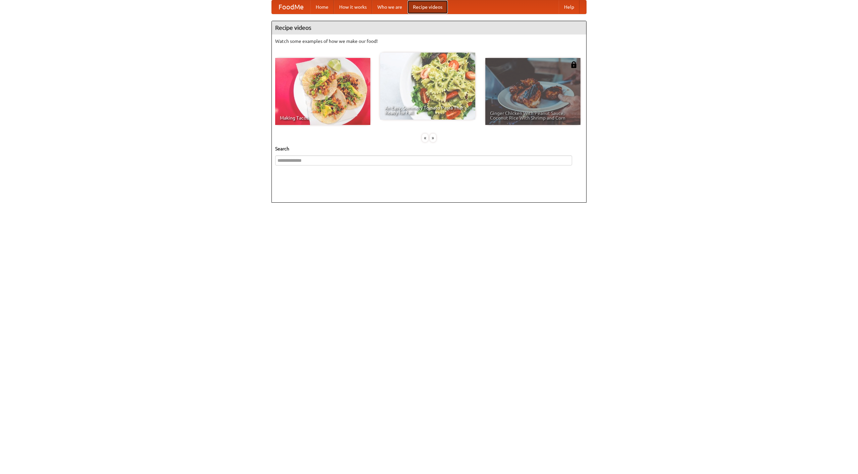  I want to click on p: Watch some examples of how we make our food!, so click(429, 41).